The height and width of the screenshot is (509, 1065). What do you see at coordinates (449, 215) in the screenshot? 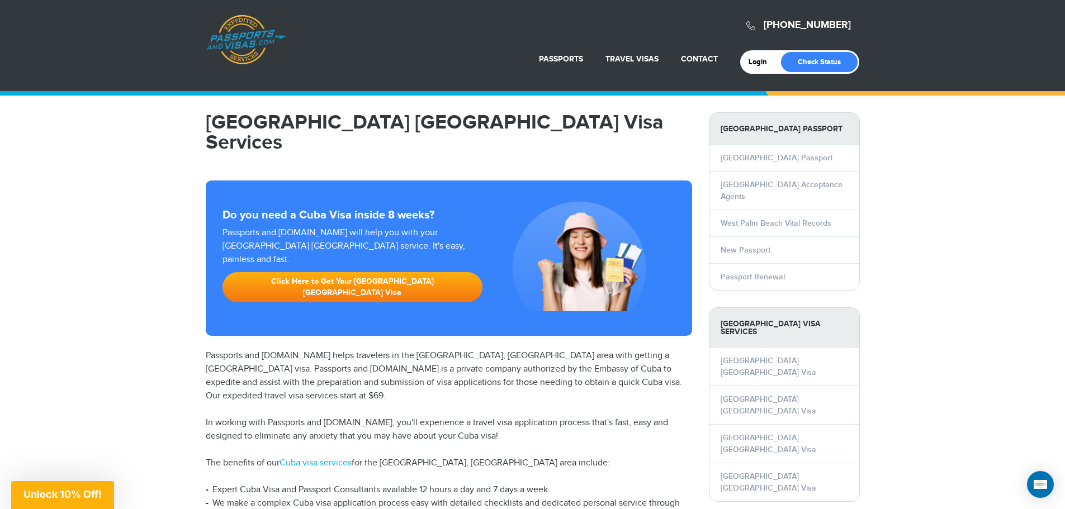
I see `strong: Do you need a Cuba Visa inside 8 weeks?` at bounding box center [449, 215].